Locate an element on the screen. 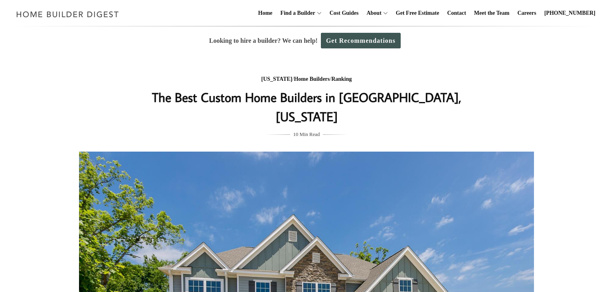  a: Find a Builder is located at coordinates (296, 13).